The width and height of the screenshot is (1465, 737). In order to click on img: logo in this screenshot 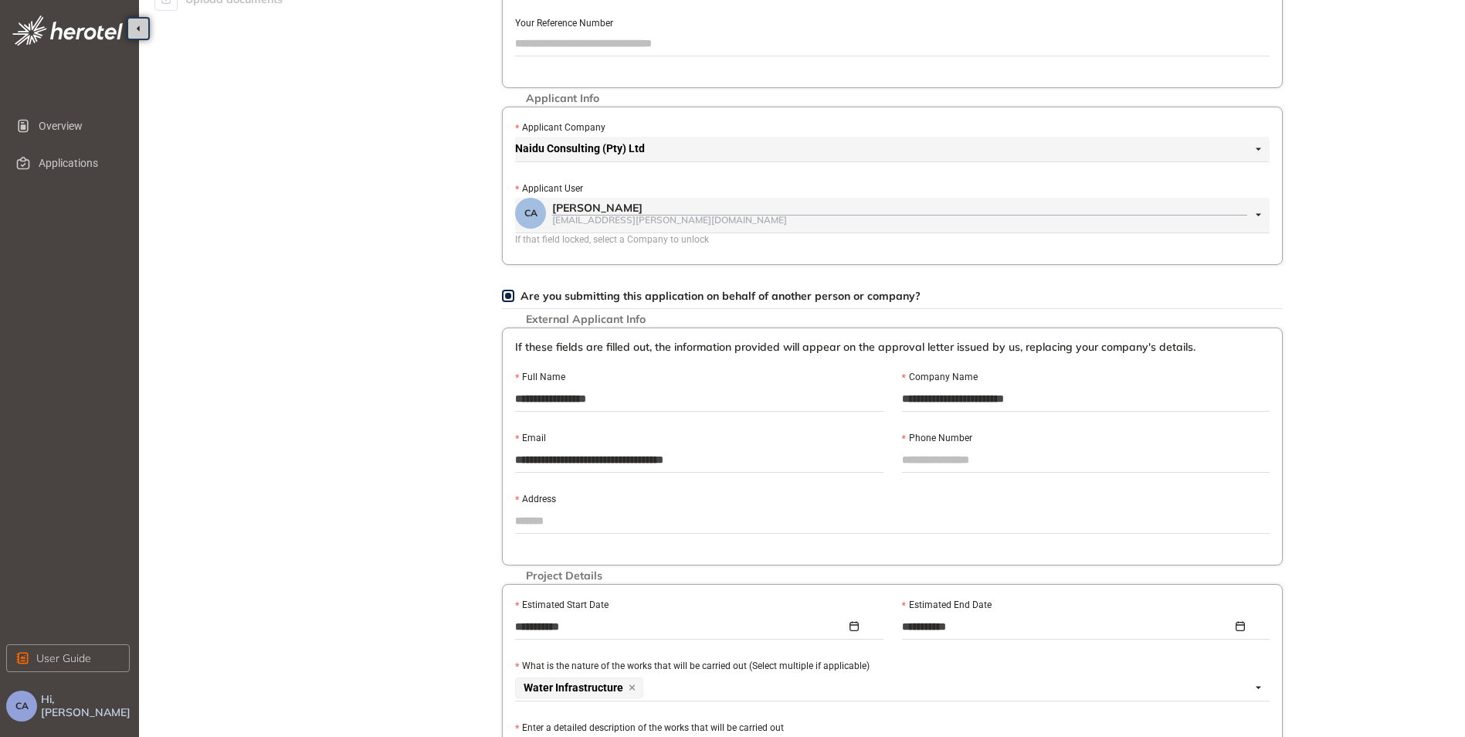, I will do `click(67, 30)`.